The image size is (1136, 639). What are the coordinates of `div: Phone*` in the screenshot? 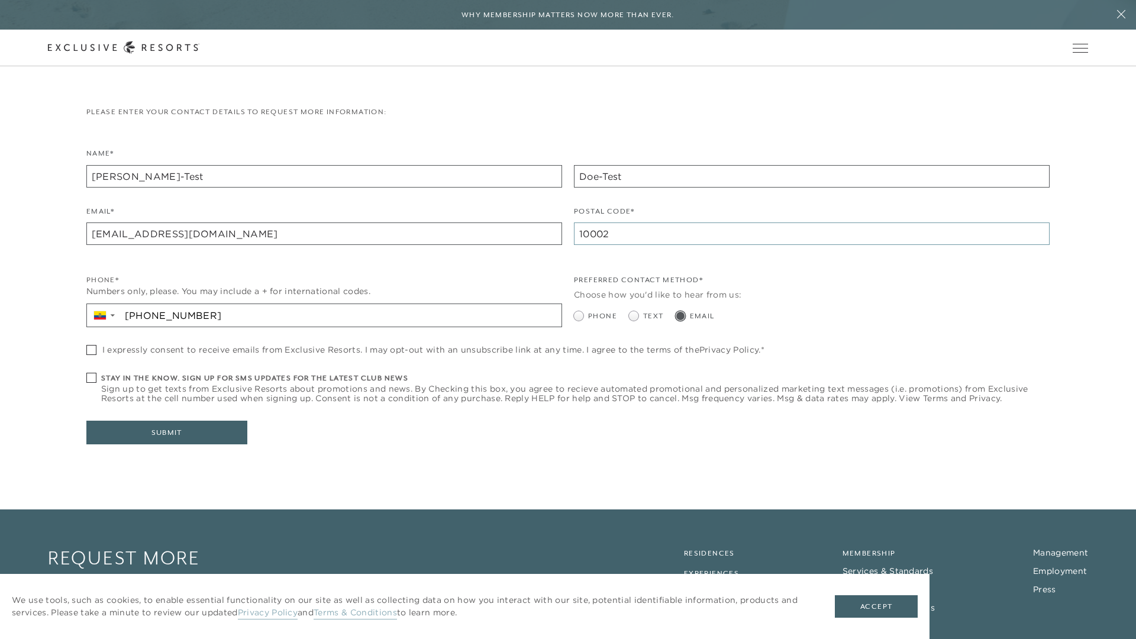 It's located at (324, 280).